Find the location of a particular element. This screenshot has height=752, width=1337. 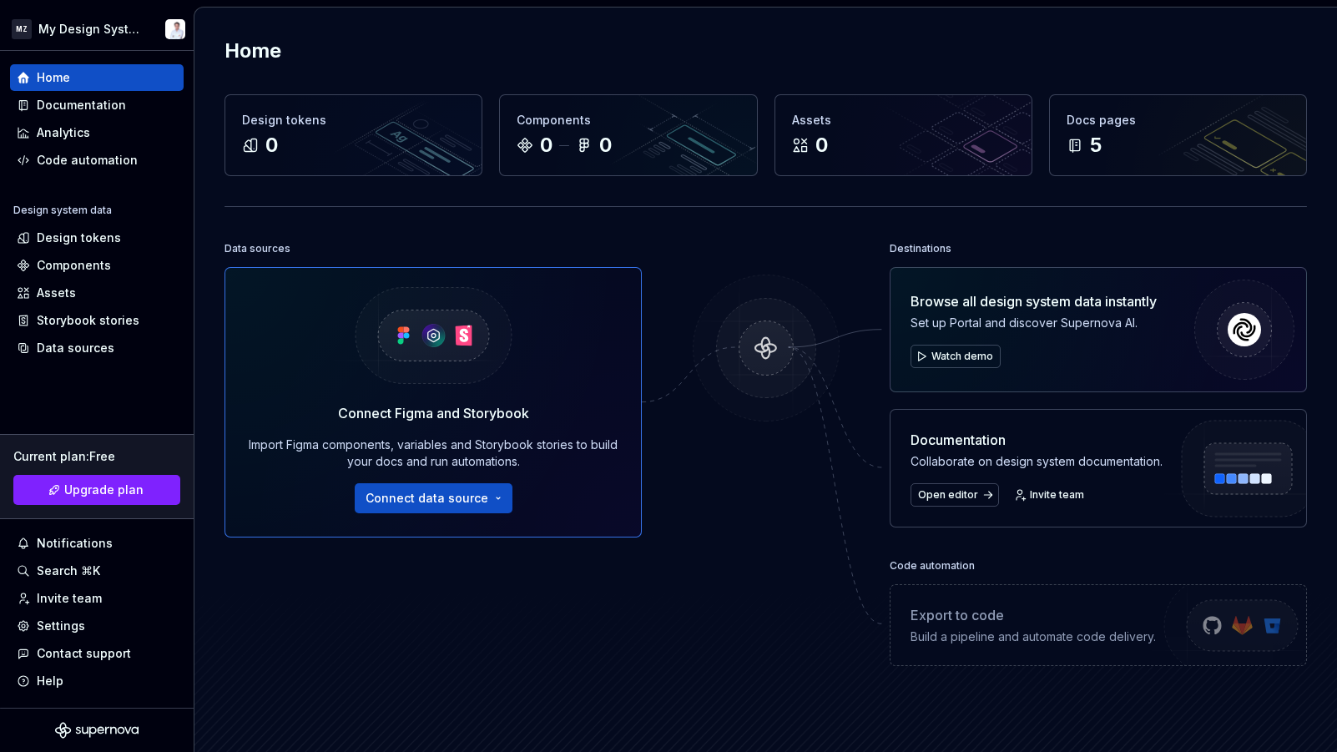

div: Build a pipeline and automate code delivery. is located at coordinates (1033, 637).